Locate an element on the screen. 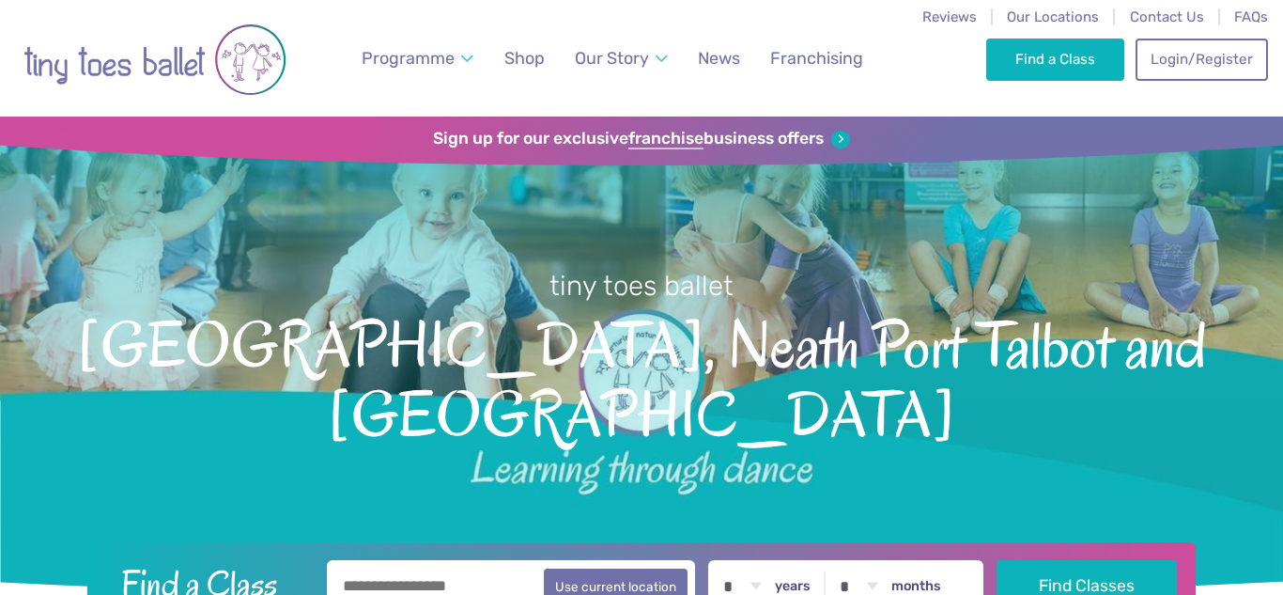  a: Sign up for our exclusivefranchisebusiness offers is located at coordinates (641, 139).